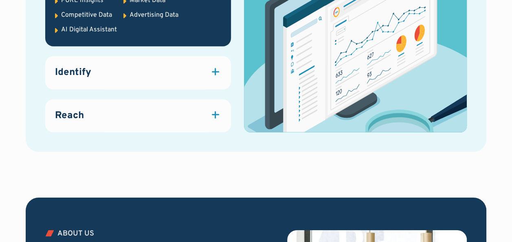 Image resolution: width=512 pixels, height=242 pixels. Describe the element at coordinates (89, 30) in the screenshot. I see `div: AI Digital Assistant` at that location.